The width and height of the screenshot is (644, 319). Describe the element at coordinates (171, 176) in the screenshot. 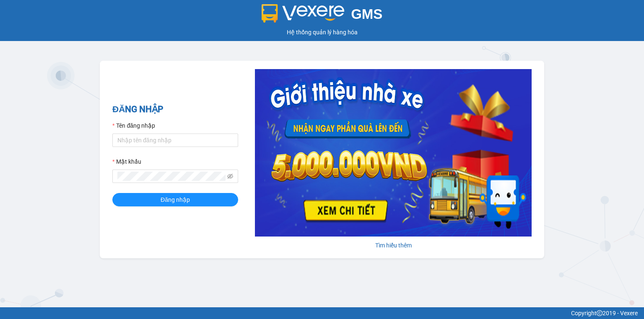

I see `input: Mật khẩu` at that location.